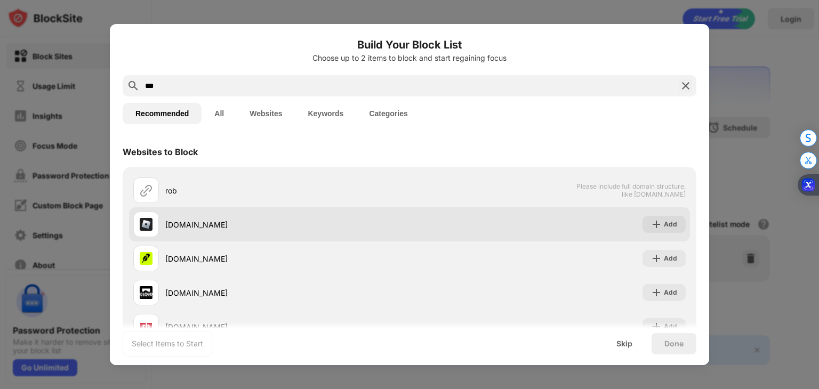 This screenshot has width=819, height=389. Describe the element at coordinates (388, 114) in the screenshot. I see `button: Categories` at that location.